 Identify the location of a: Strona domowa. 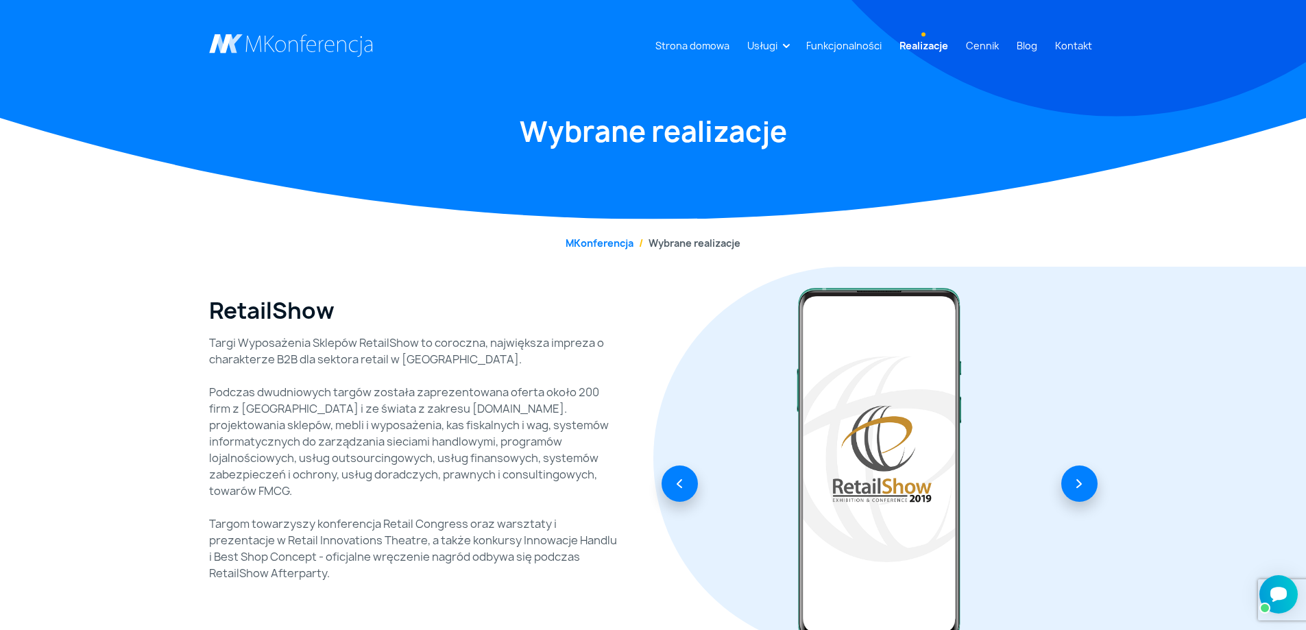
(693, 45).